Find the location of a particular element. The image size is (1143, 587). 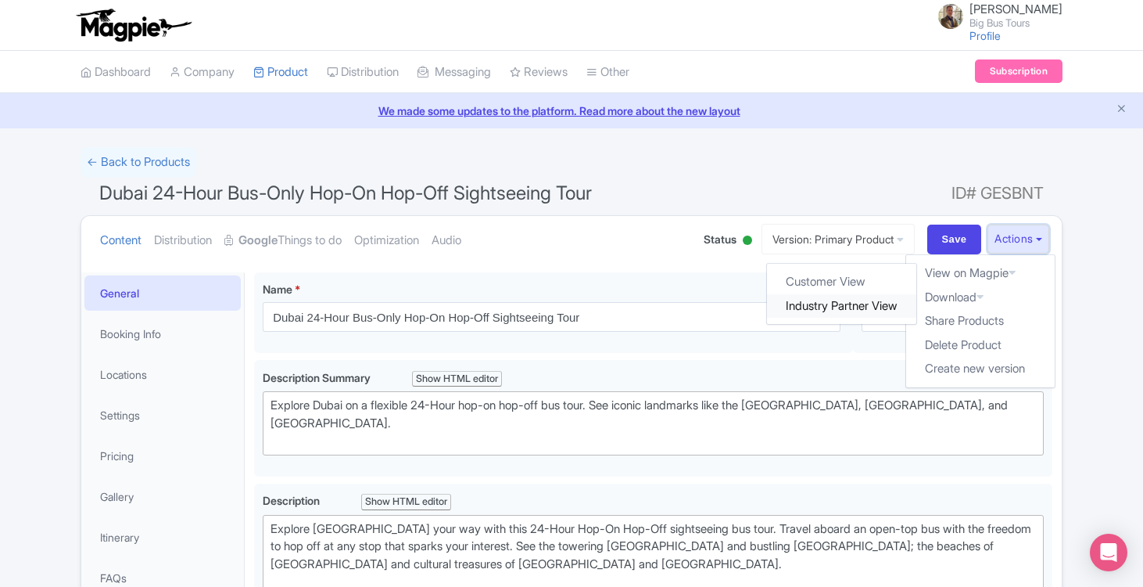

a: Other is located at coordinates (608, 72).